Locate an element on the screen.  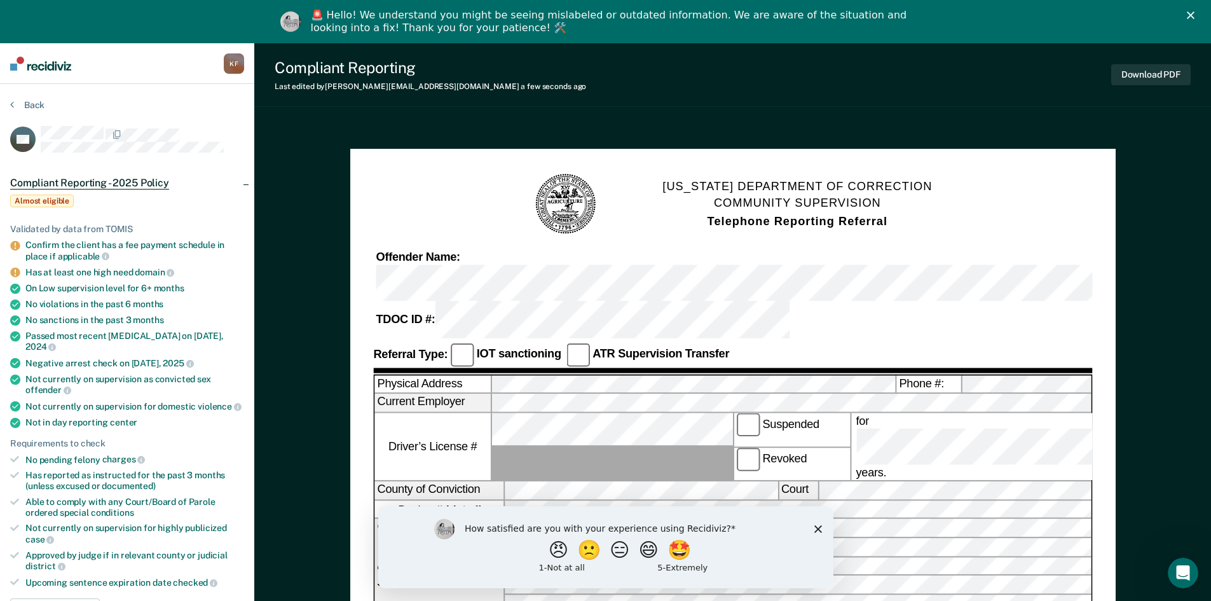
div: Not in day reporting is located at coordinates (135, 422).